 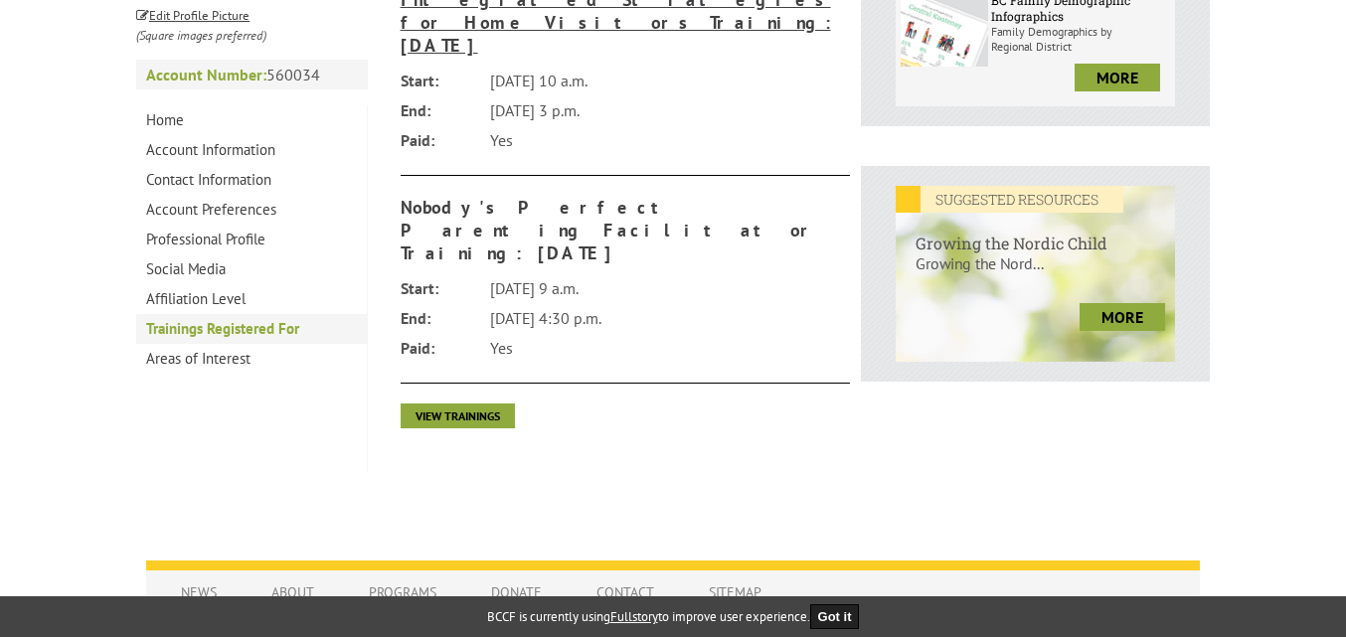 What do you see at coordinates (1035, 273) in the screenshot?
I see `p: Growing the Nord...` at bounding box center [1035, 273].